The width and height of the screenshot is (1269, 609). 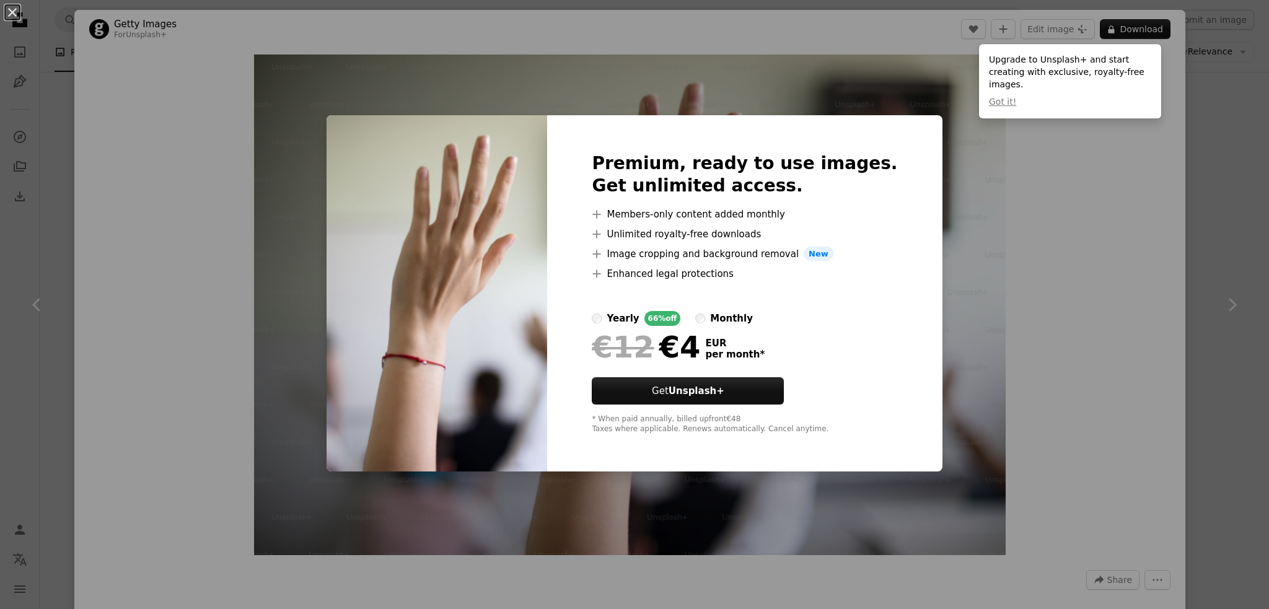 What do you see at coordinates (700, 319) in the screenshot?
I see `input: monthly` at bounding box center [700, 319].